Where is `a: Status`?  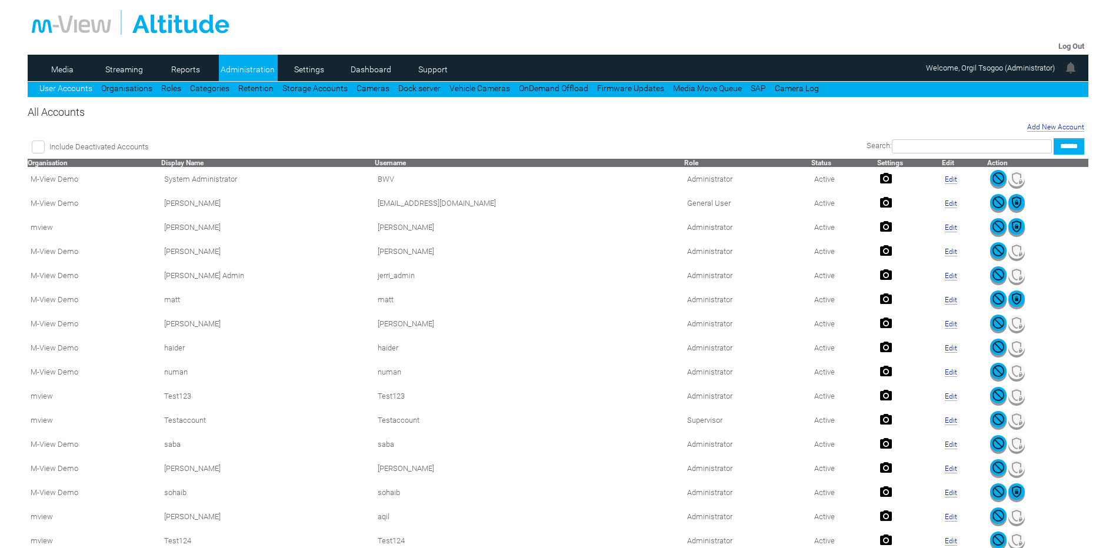 a: Status is located at coordinates (821, 163).